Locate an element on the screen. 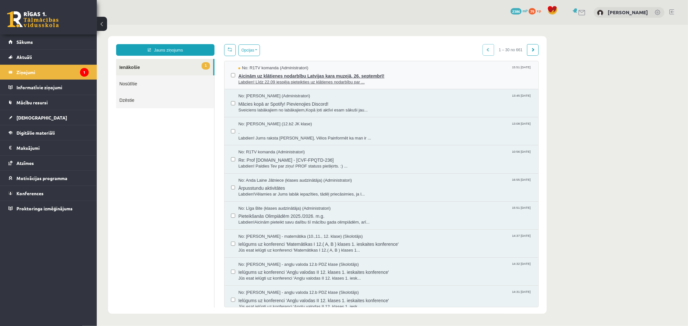 This screenshot has height=326, width=688. span: No: Anda Laine Jātniece (klases audzinātāja) (Administratori) is located at coordinates (198, 156).